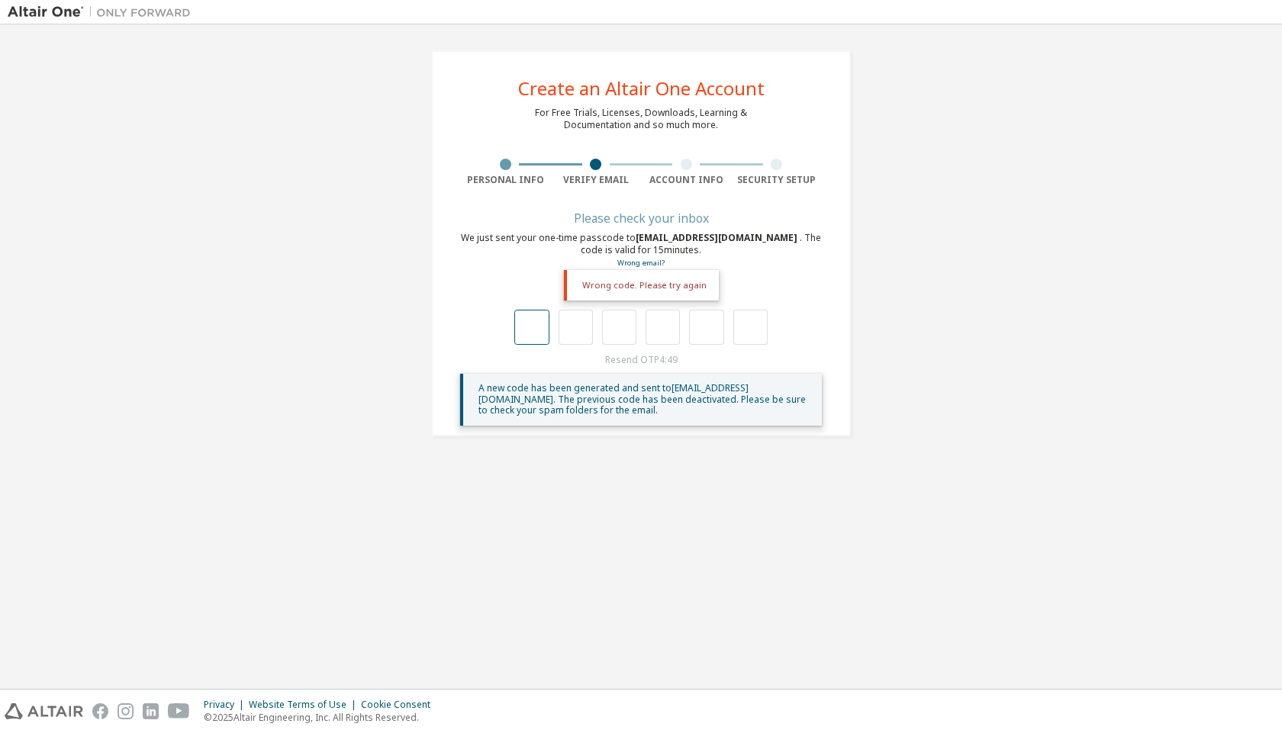 The height and width of the screenshot is (733, 1282). Describe the element at coordinates (777, 180) in the screenshot. I see `div: Security Setup` at that location.